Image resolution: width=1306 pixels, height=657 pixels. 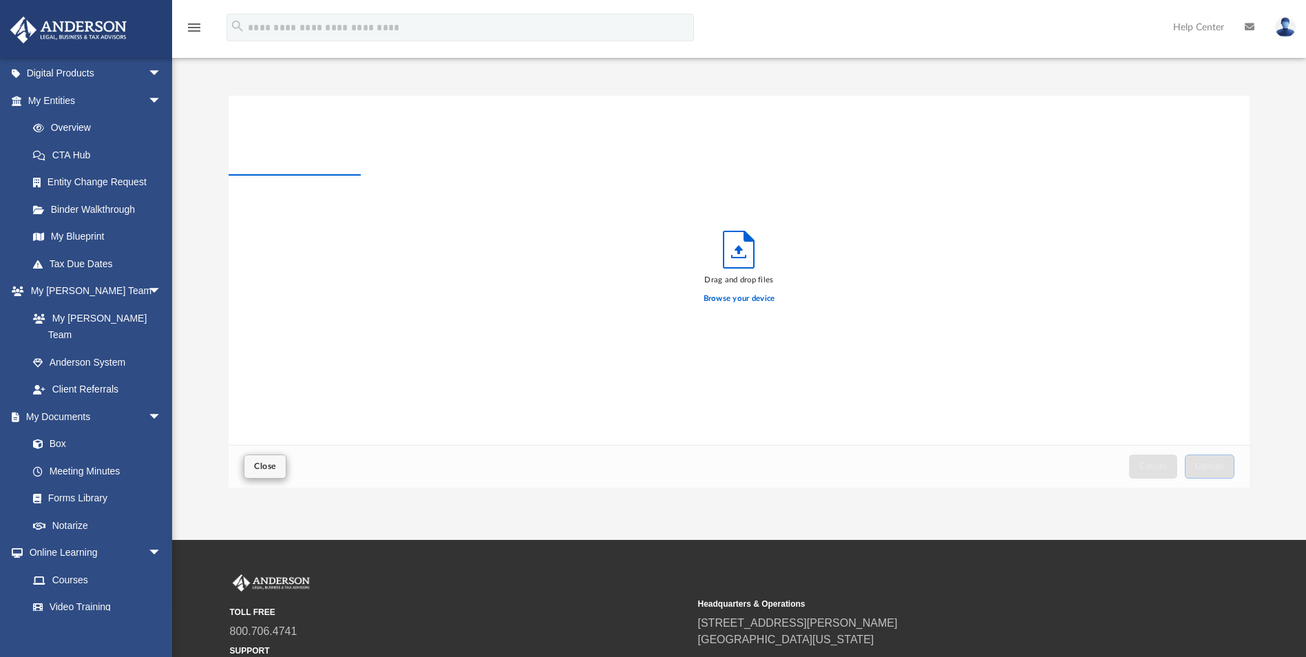 What do you see at coordinates (194, 31) in the screenshot?
I see `a: menu` at bounding box center [194, 31].